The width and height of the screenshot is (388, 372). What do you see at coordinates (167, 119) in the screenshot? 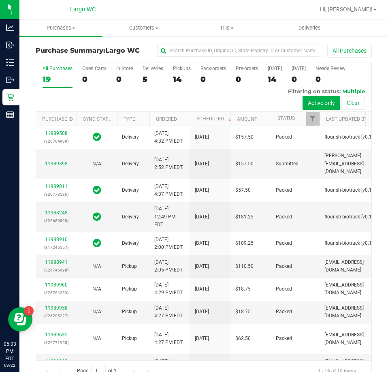
I see `a: Ordered` at bounding box center [167, 119].